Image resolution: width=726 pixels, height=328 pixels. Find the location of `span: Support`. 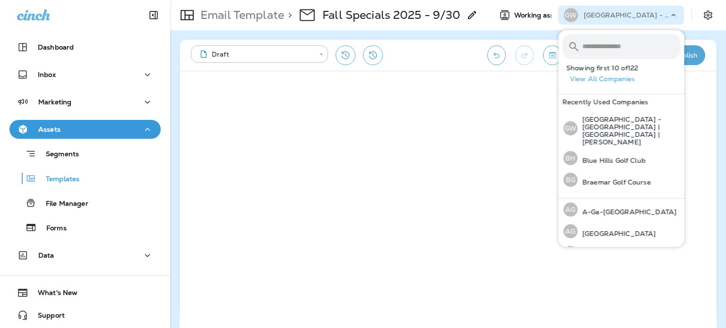

span: Support is located at coordinates (46, 318).